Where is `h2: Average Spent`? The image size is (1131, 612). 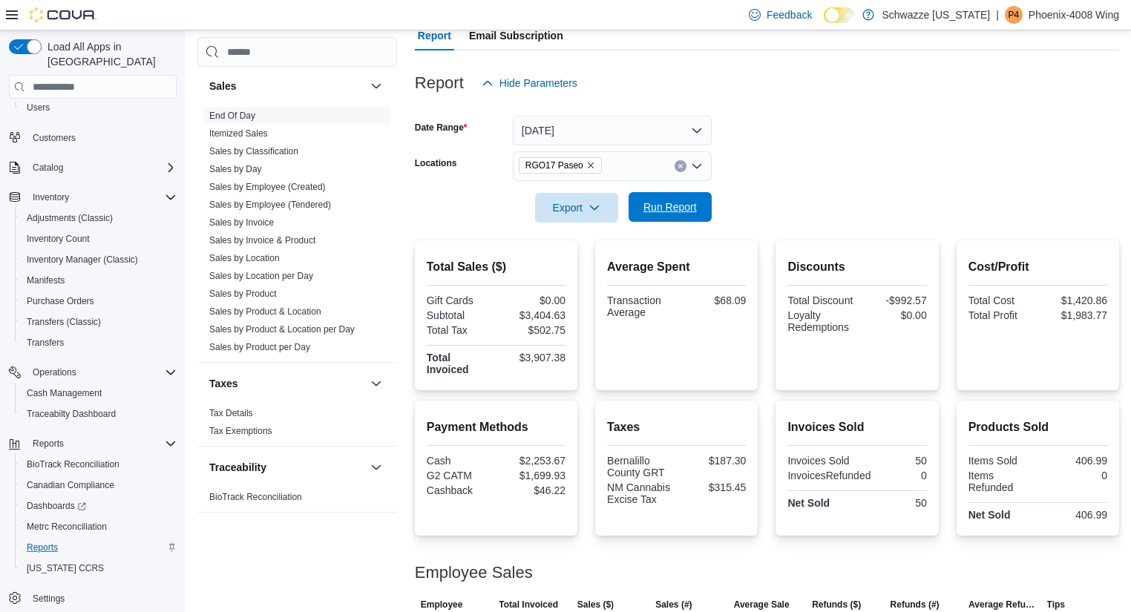
h2: Average Spent is located at coordinates (676, 267).